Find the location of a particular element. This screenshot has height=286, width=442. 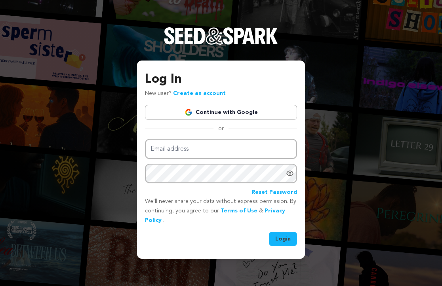

h3: Log In is located at coordinates (221, 80).